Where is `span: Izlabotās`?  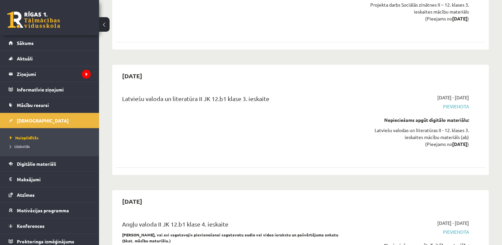 span: Izlabotās is located at coordinates (20, 146).